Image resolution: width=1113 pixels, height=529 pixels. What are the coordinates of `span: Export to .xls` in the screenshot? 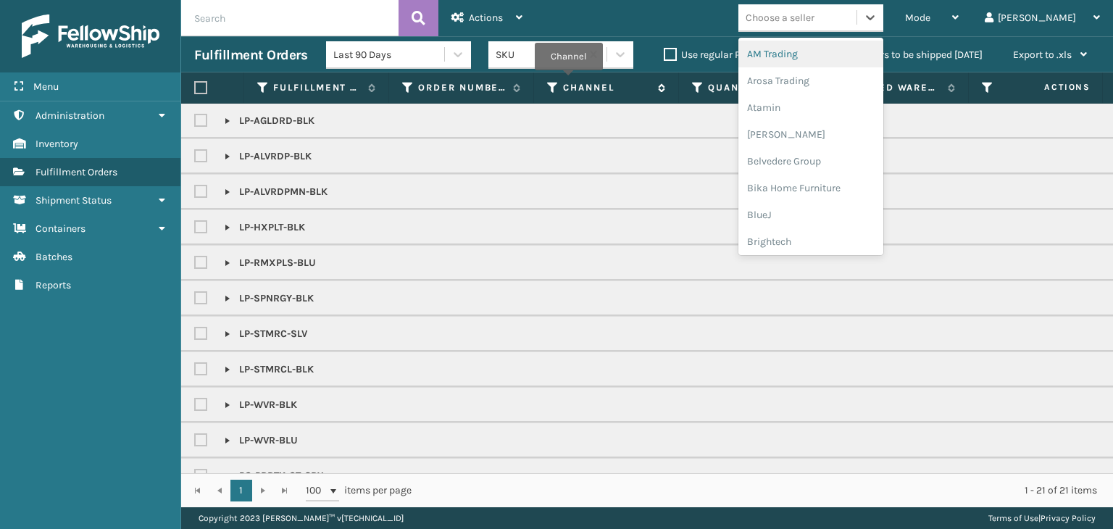 It's located at (1042, 54).